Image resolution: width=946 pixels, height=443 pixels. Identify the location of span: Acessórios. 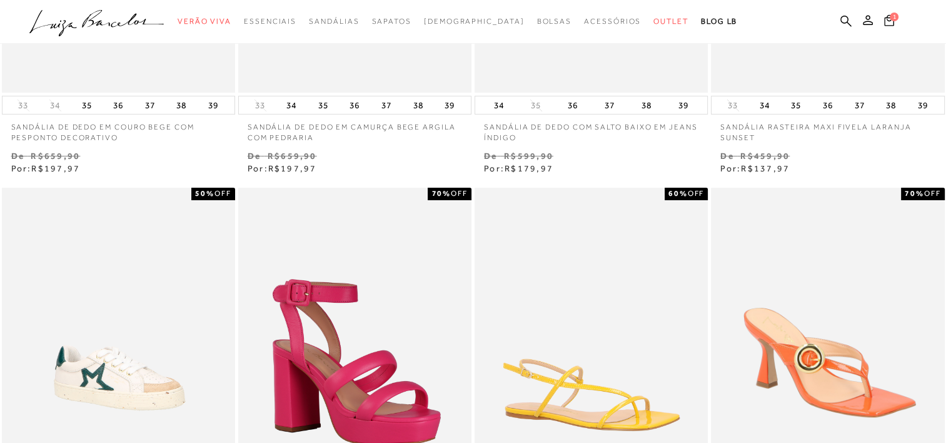
(612, 21).